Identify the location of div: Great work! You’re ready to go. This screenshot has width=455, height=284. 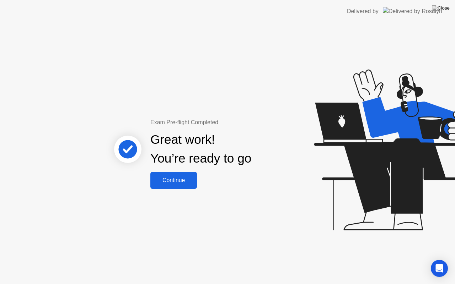
(201, 149).